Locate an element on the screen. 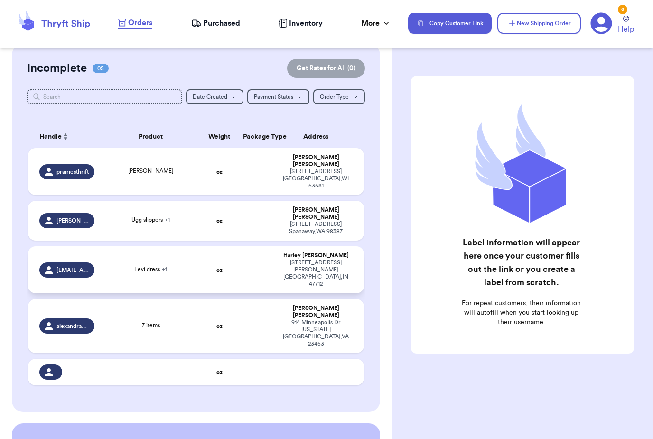 The width and height of the screenshot is (653, 439). div: More is located at coordinates (376, 23).